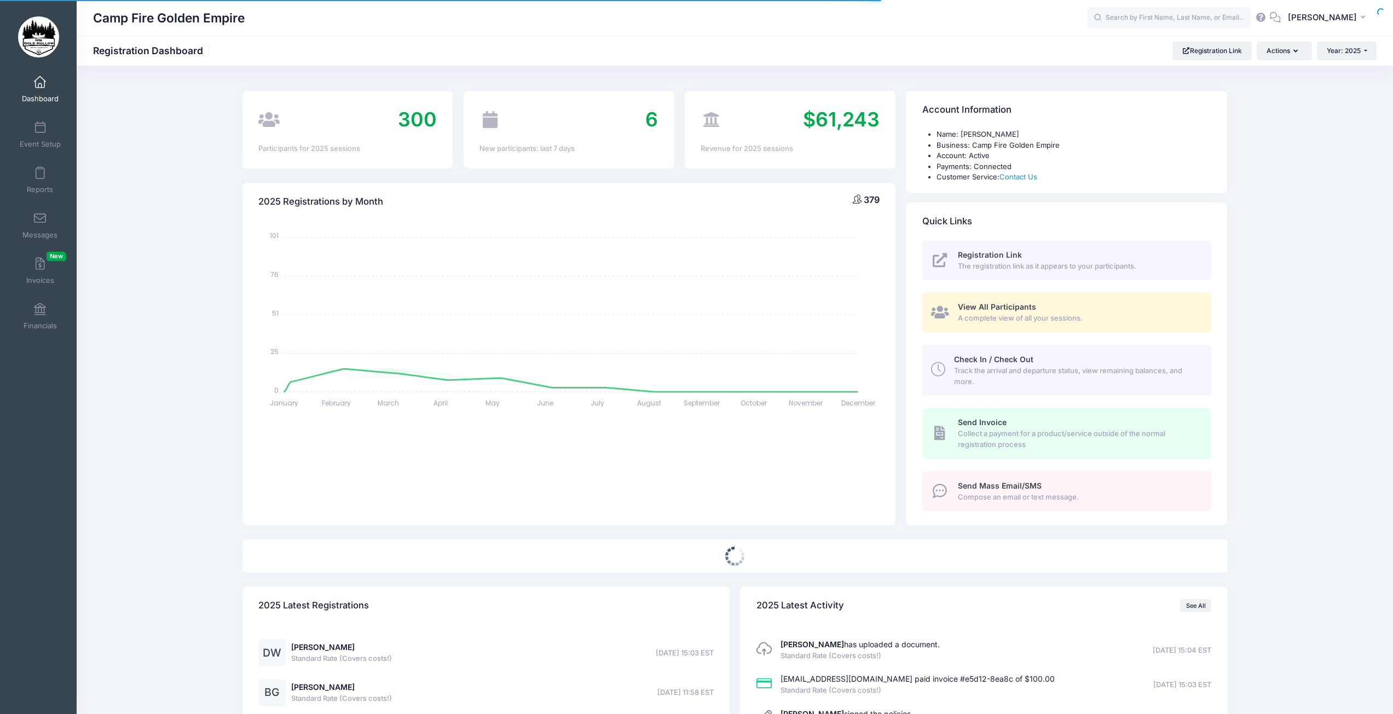  Describe the element at coordinates (651, 119) in the screenshot. I see `span: 6` at that location.